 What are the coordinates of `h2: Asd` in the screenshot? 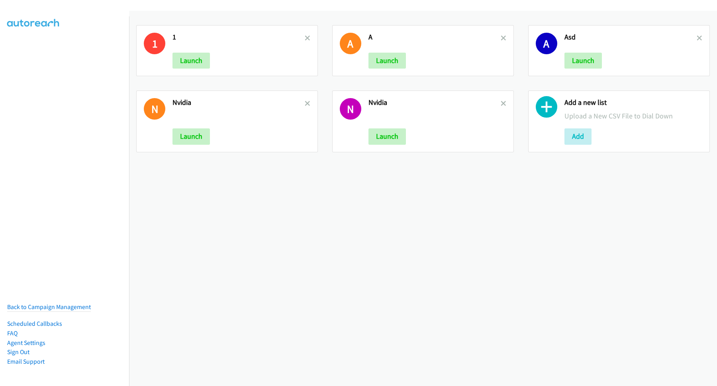 It's located at (631, 37).